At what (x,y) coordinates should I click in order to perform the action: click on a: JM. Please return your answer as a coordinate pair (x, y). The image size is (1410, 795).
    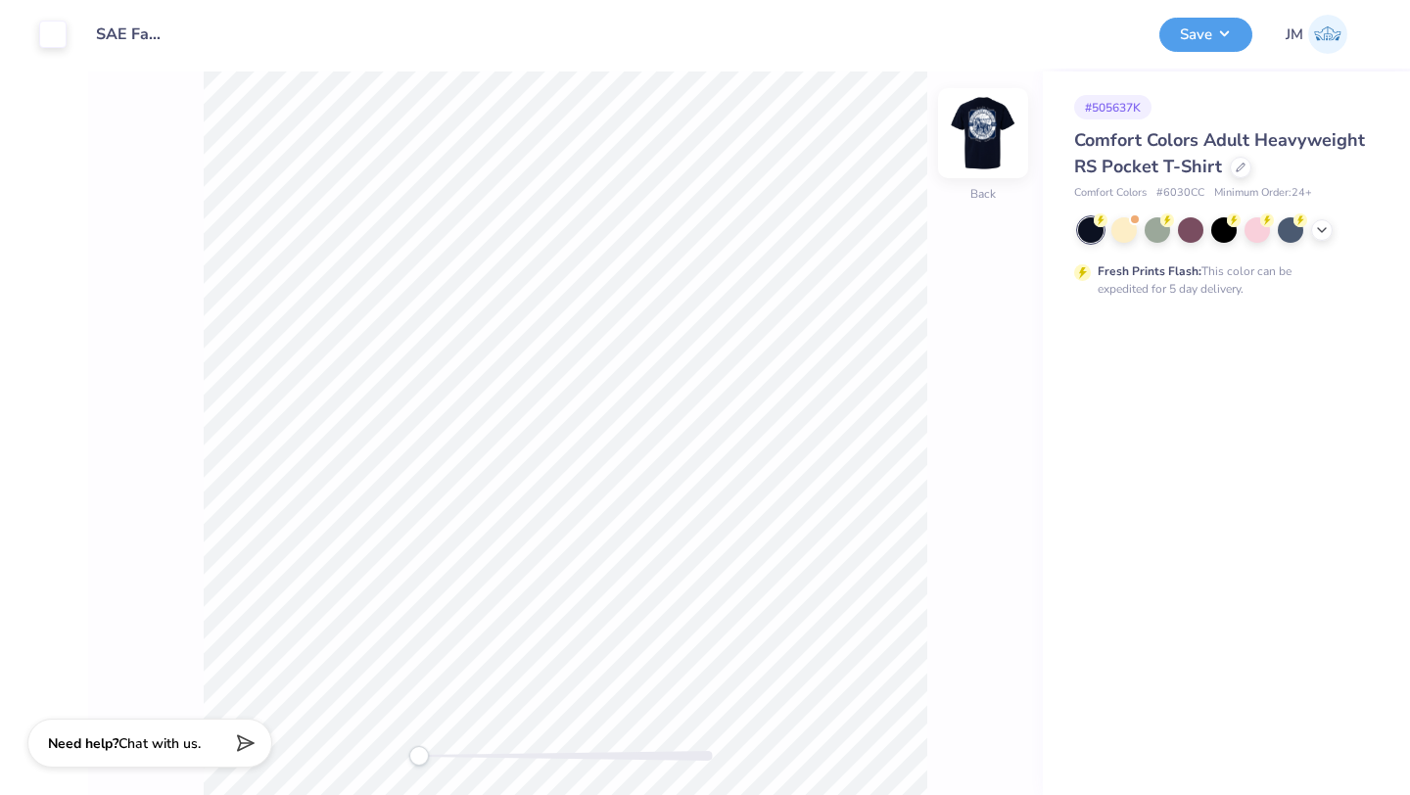
    Looking at the image, I should click on (1316, 34).